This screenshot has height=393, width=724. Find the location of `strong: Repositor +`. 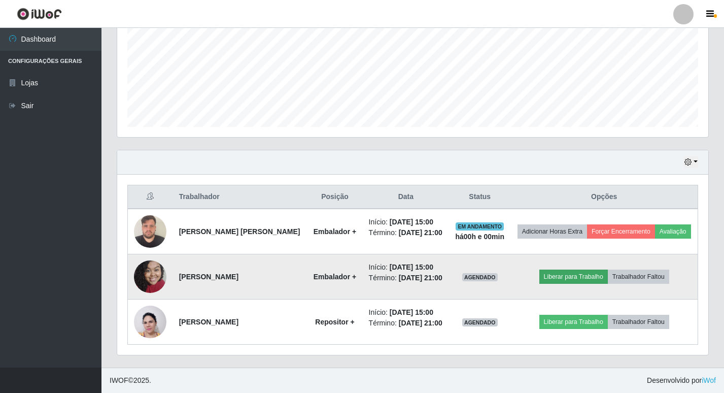

strong: Repositor + is located at coordinates (334, 322).